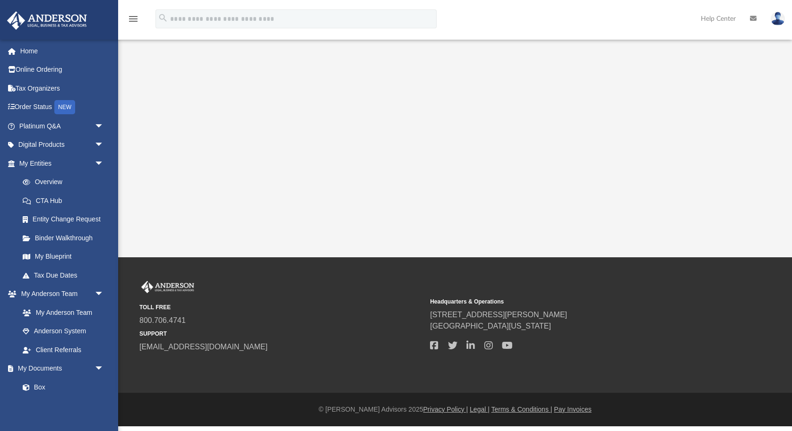 The width and height of the screenshot is (792, 431). I want to click on a: Binder Walkthrough, so click(66, 238).